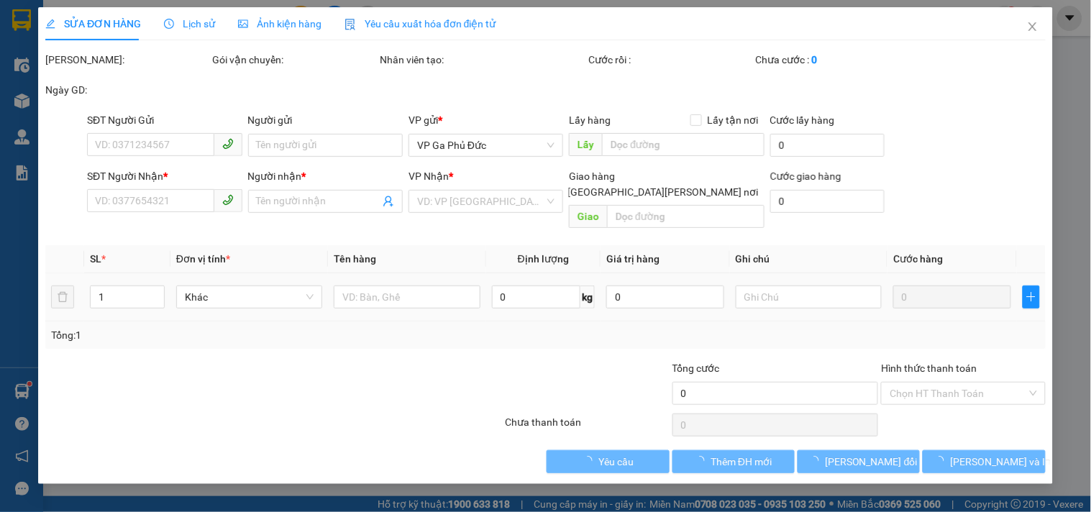  What do you see at coordinates (169, 24) in the screenshot?
I see `span: clock-circle` at bounding box center [169, 24].